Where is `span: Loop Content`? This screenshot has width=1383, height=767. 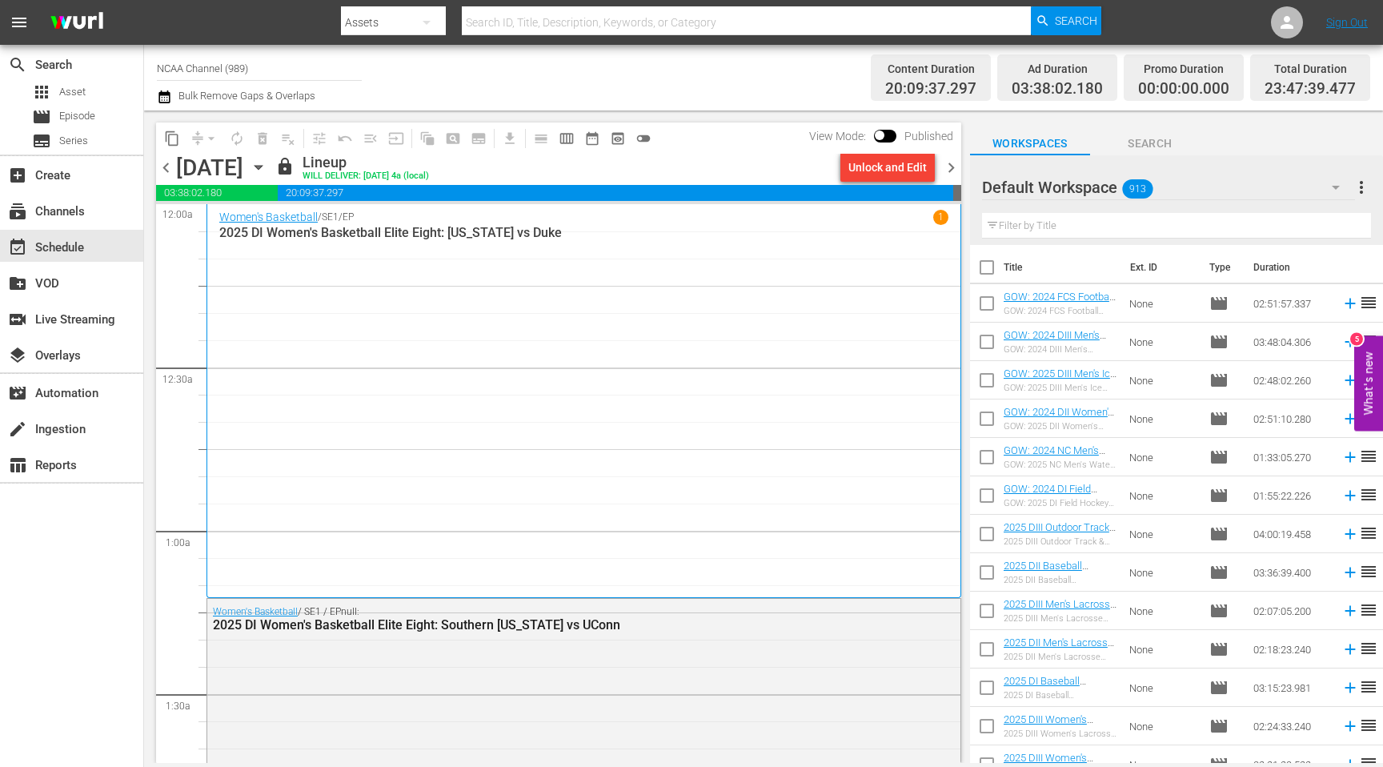 span: Loop Content is located at coordinates (237, 139).